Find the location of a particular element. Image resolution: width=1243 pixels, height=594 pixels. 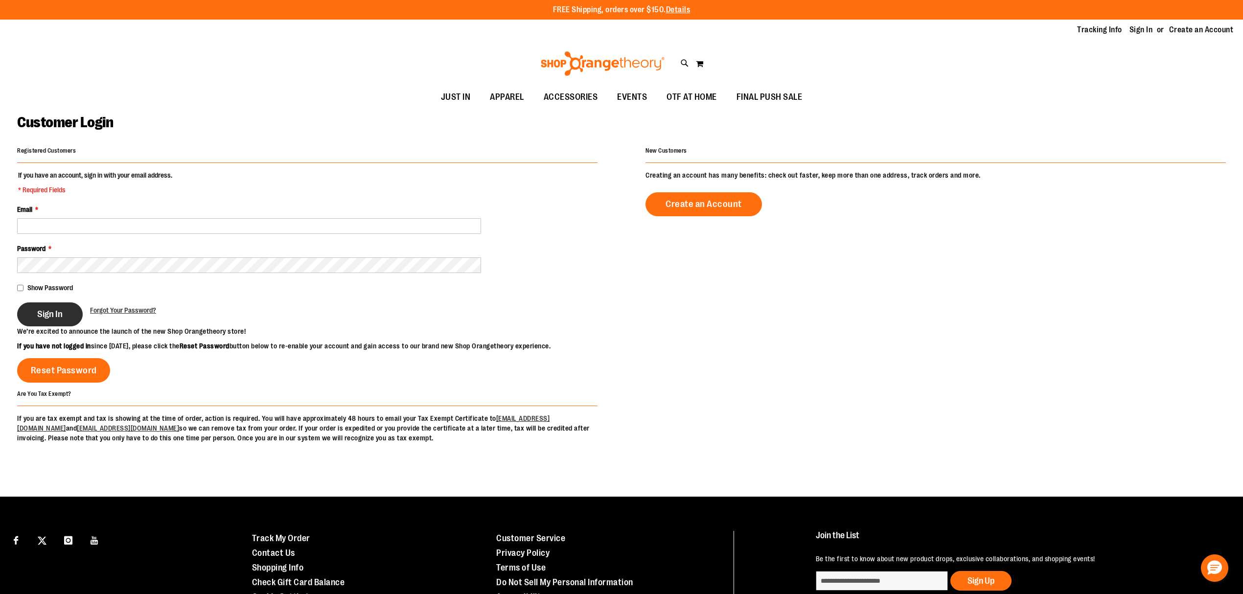

span: Show Password is located at coordinates (50, 288).